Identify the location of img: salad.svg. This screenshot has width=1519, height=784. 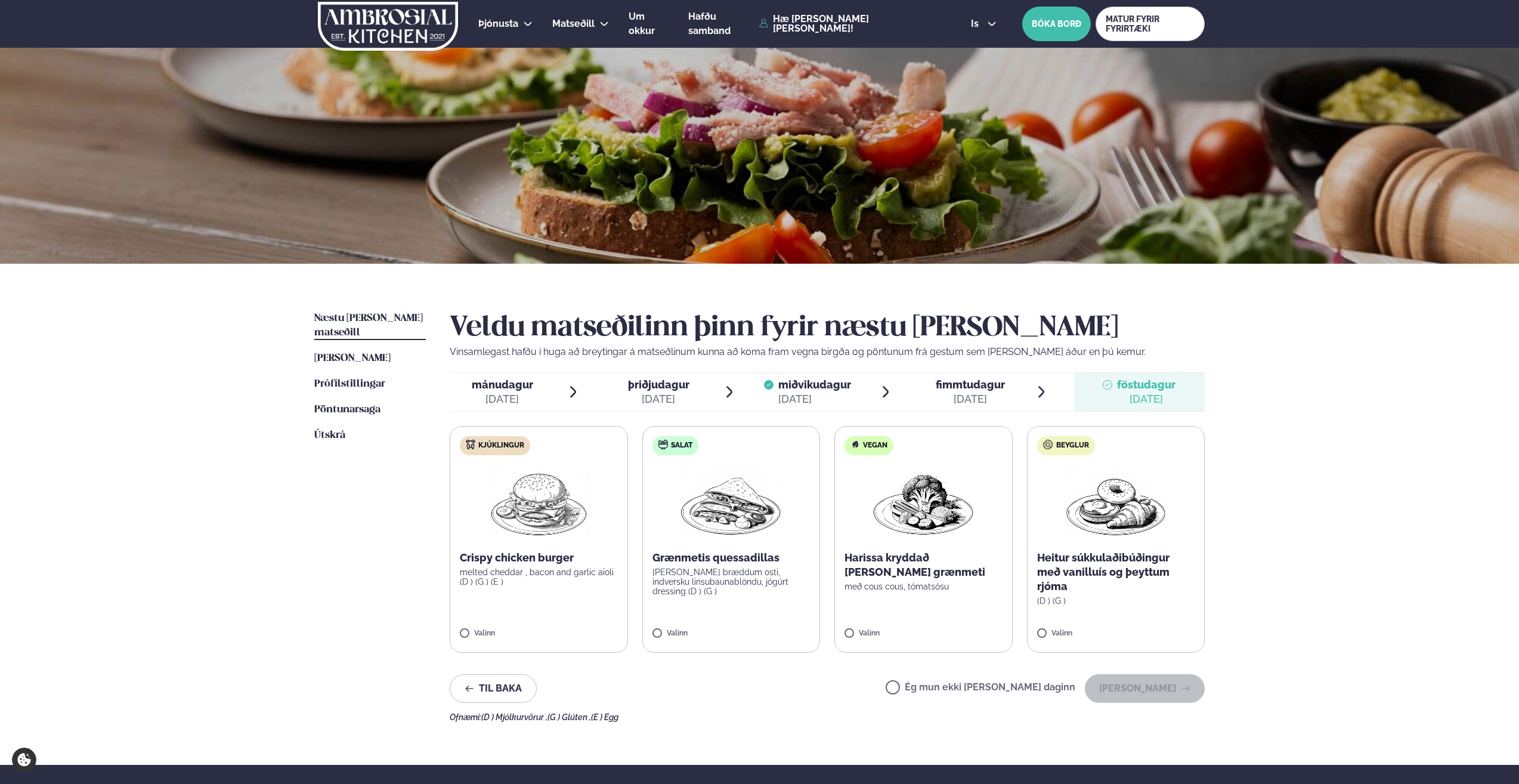
(663, 444).